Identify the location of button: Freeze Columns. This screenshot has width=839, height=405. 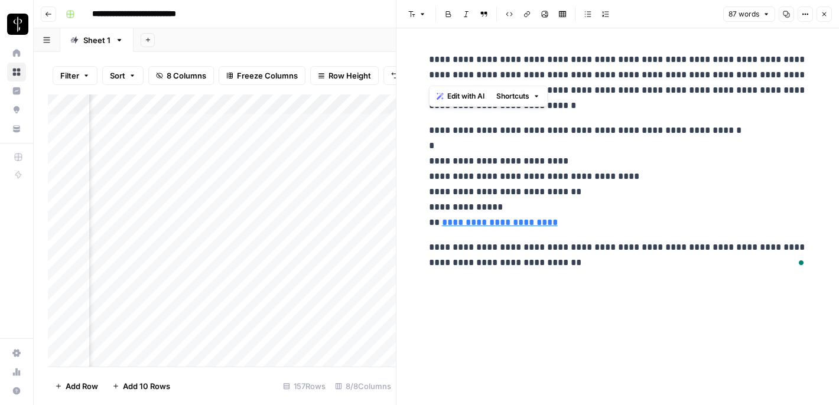
(262, 76).